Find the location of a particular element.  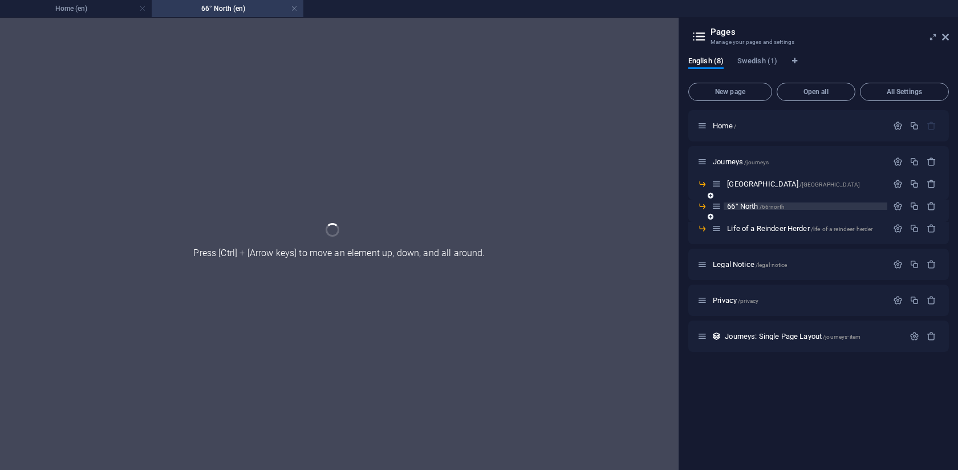

div: Life of a Reindeer Herder/life-of-a-reindeer-herder is located at coordinates (805, 228).